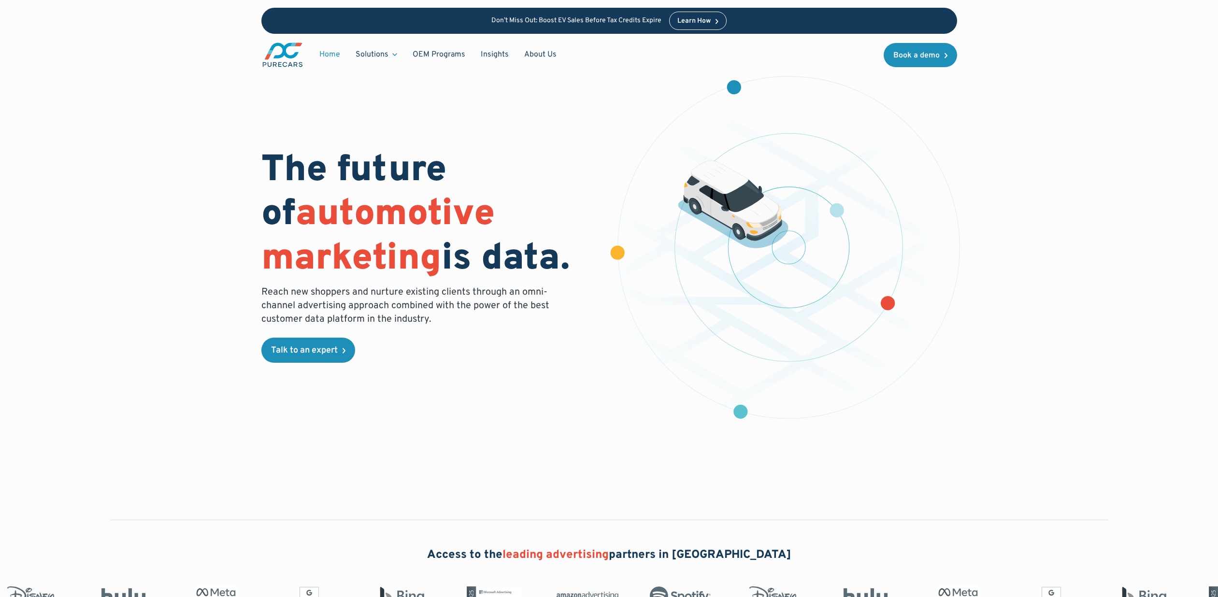  Describe the element at coordinates (304, 351) in the screenshot. I see `div: Talk to an expert` at that location.